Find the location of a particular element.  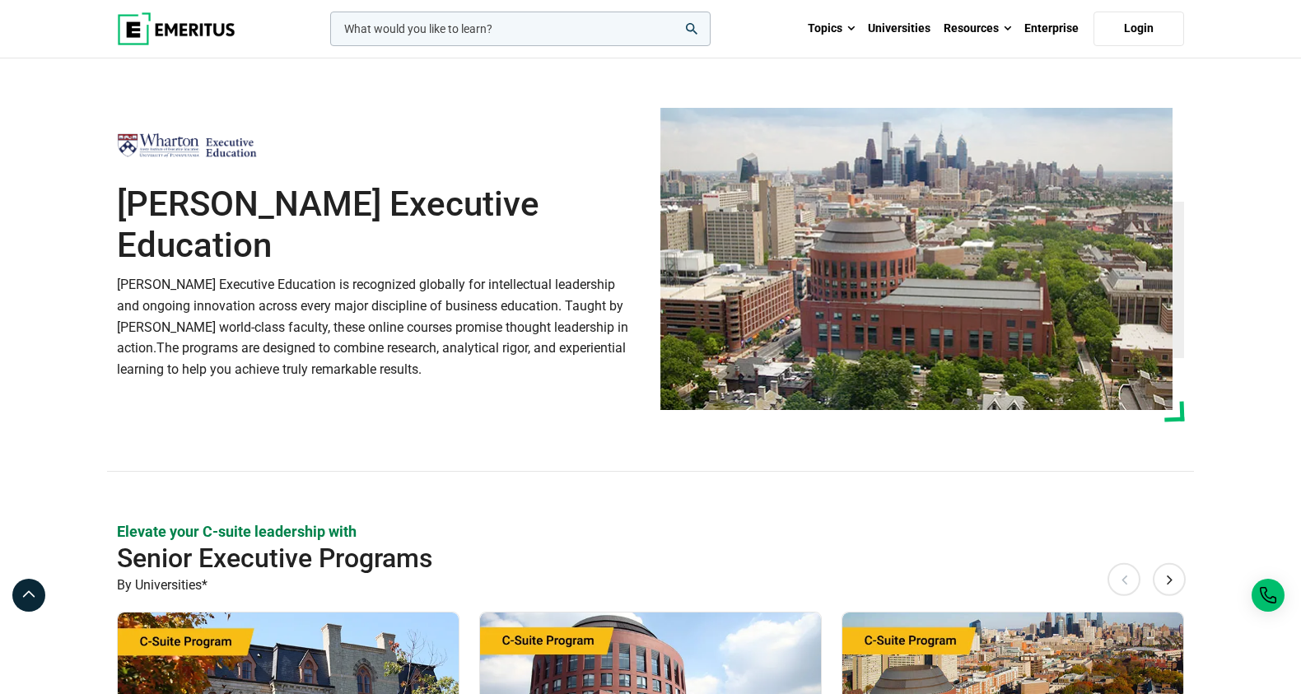

input: woocommerce-product-search-field-0 is located at coordinates (521, 29).